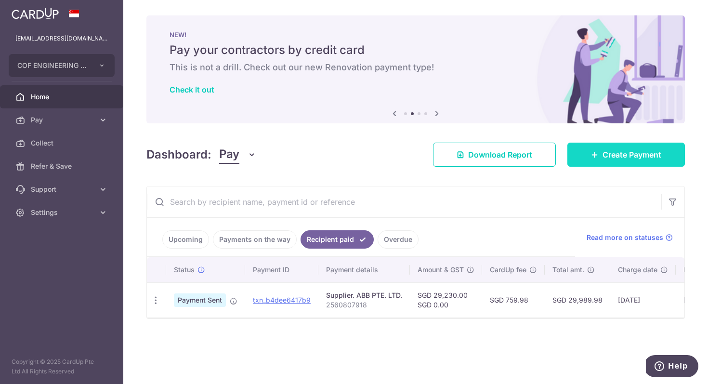 The height and width of the screenshot is (384, 708). What do you see at coordinates (53, 65) in the screenshot?
I see `span: COF ENGINEERING PTE. LTD.` at bounding box center [53, 65].